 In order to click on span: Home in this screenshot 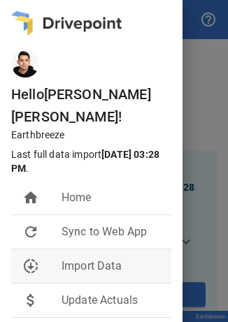, I will do `click(110, 198)`.